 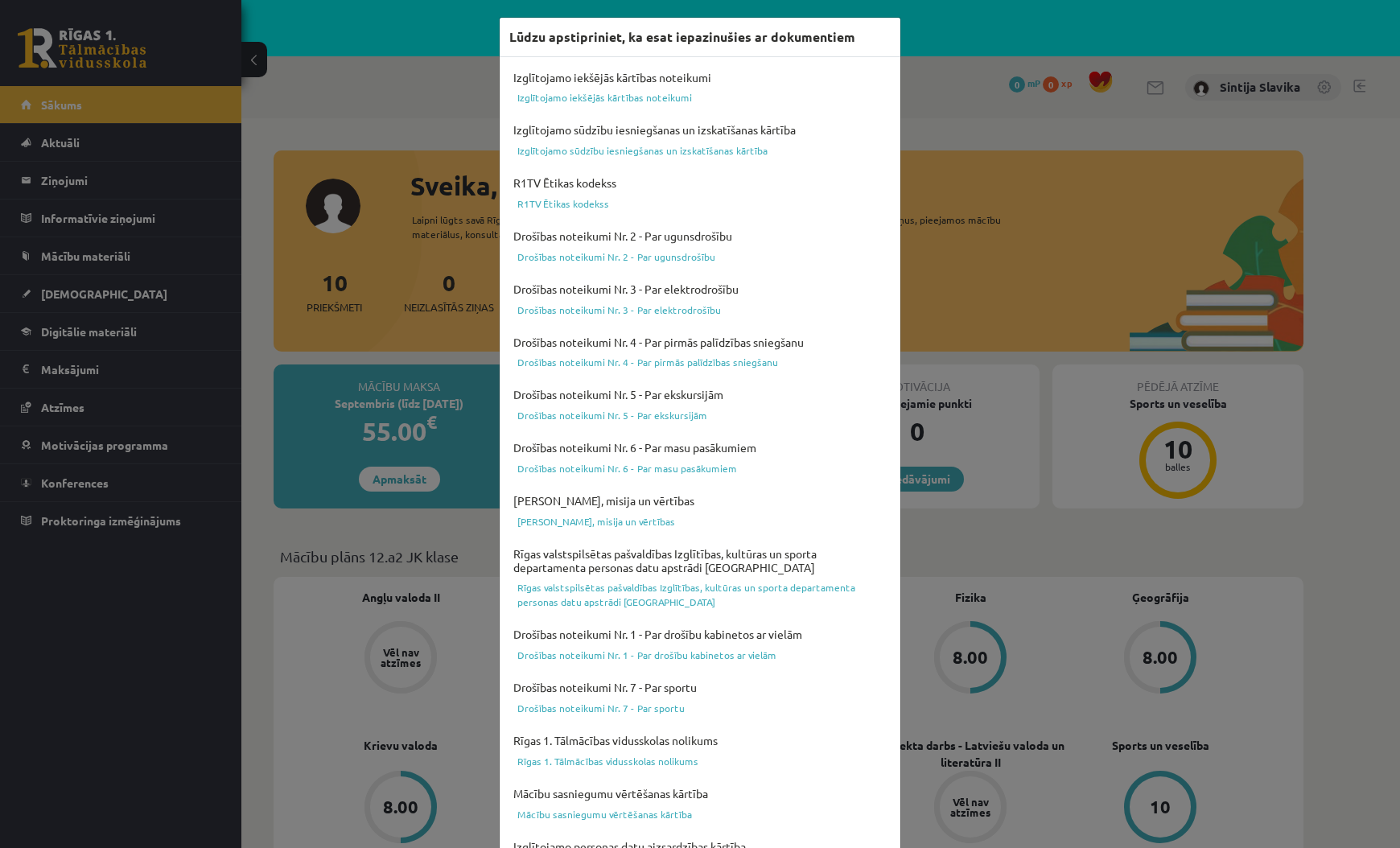 I want to click on a: Drošības noteikumi Nr. 1 - Par drošību kabinetos ar vielām, so click(x=700, y=655).